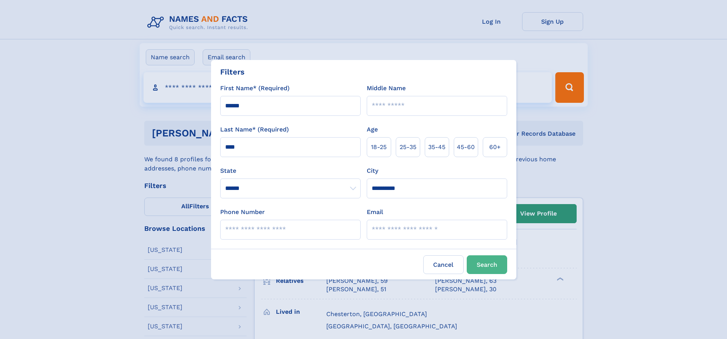 This screenshot has width=727, height=339. I want to click on span: 25‑35, so click(408, 147).